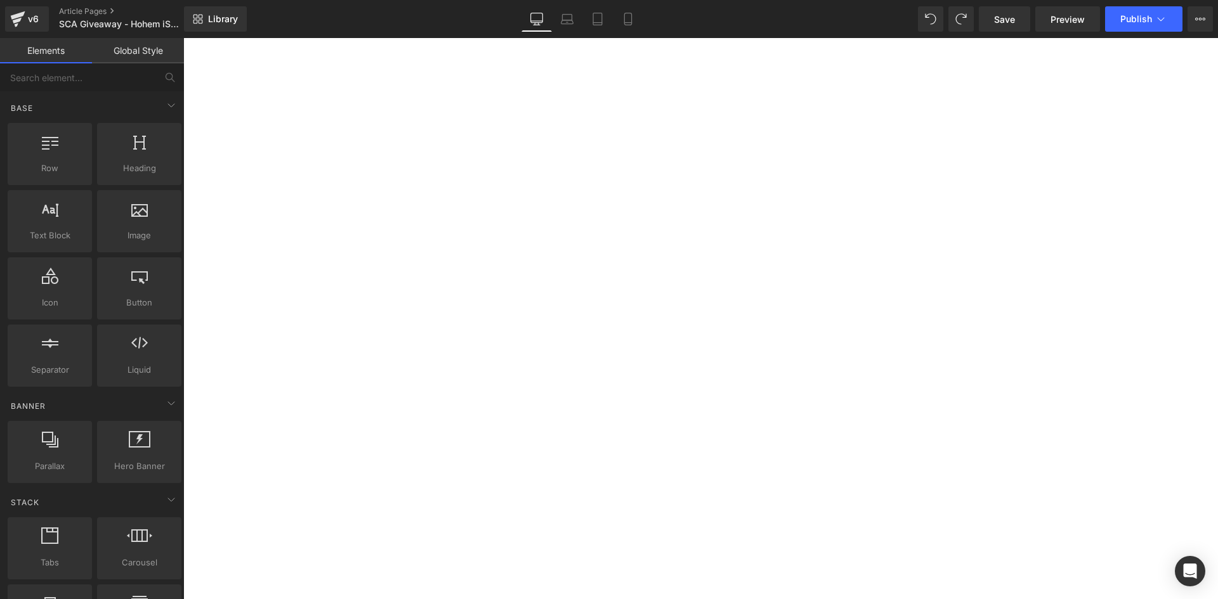 The height and width of the screenshot is (599, 1218). I want to click on span: Text Block, so click(49, 235).